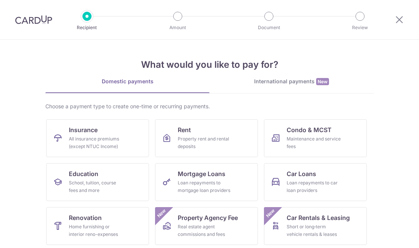 This screenshot has width=419, height=248. Describe the element at coordinates (98, 138) in the screenshot. I see `a: InsuranceAll insurance premiums (except NTUC Income)` at that location.